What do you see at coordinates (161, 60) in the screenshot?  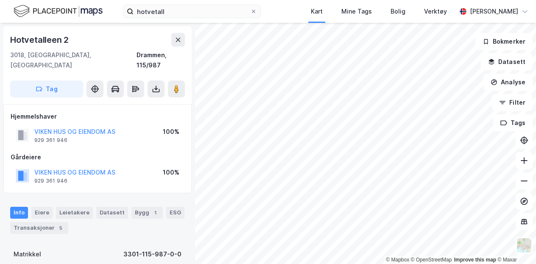 I see `div: Drammen, 115/987` at bounding box center [161, 60].